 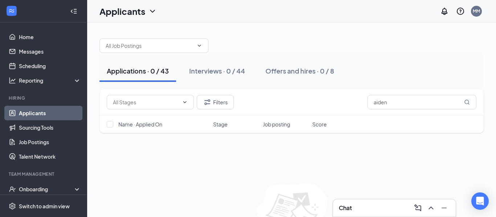 I want to click on span: Job posting, so click(x=276, y=125).